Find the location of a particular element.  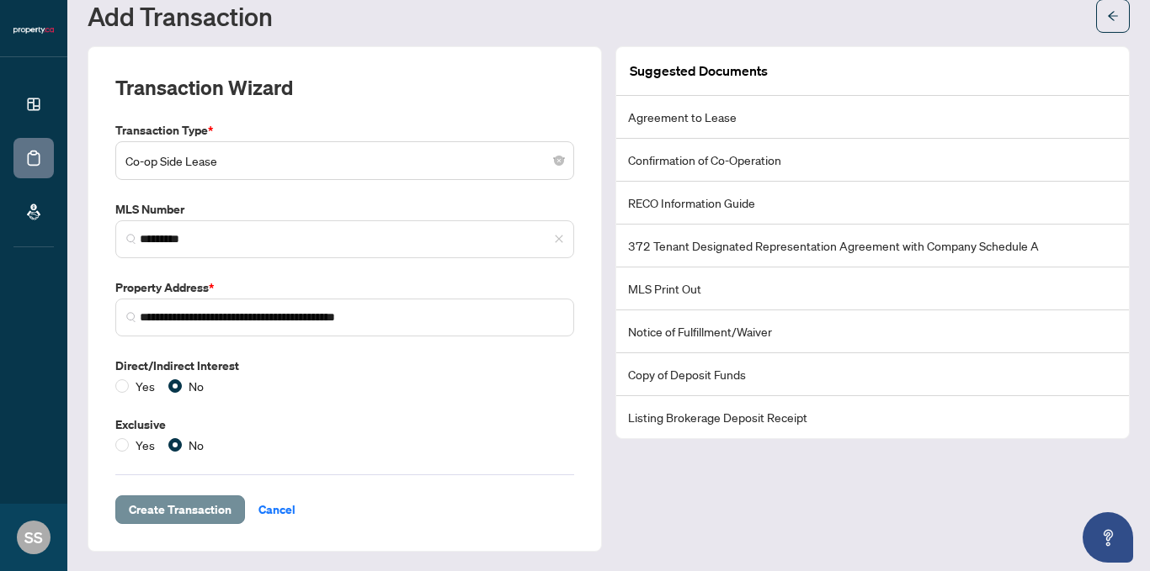

label: Property Address is located at coordinates (344, 288).